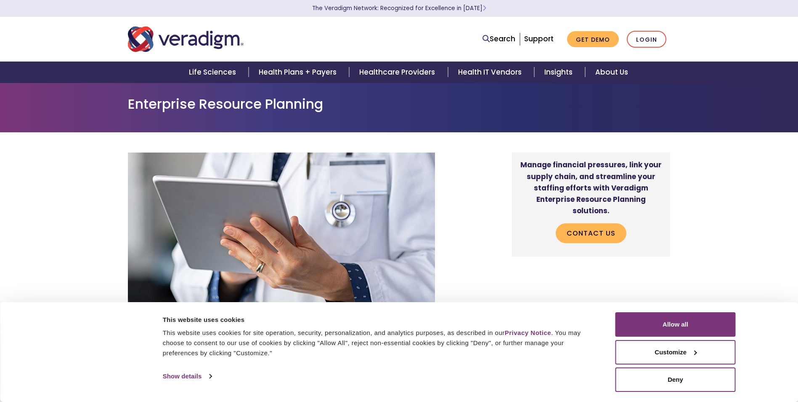  Describe the element at coordinates (380, 343) in the screenshot. I see `div: This website uses cookies for site operation, security, personalization, and analytics purposes, ...` at that location.